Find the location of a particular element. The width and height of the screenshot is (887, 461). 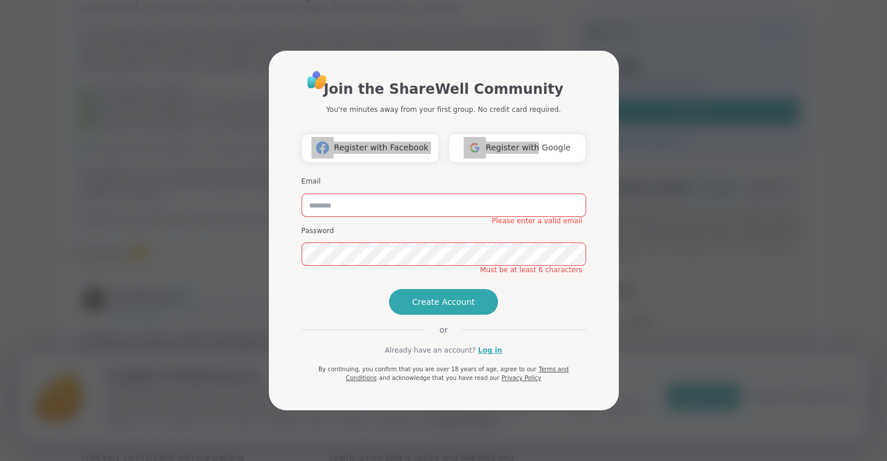

a: Privacy Policy is located at coordinates (521, 378).